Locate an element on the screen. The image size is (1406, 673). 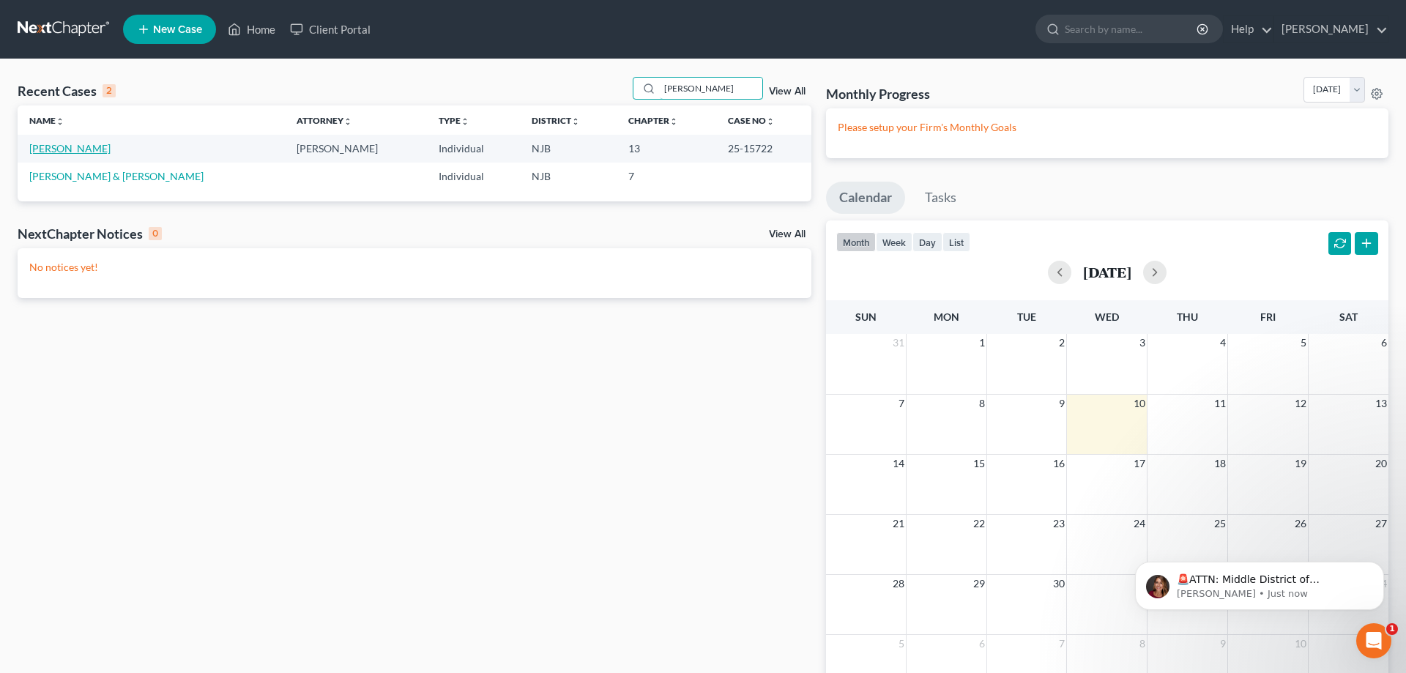
div: NextChapter Notices is located at coordinates (89, 234).